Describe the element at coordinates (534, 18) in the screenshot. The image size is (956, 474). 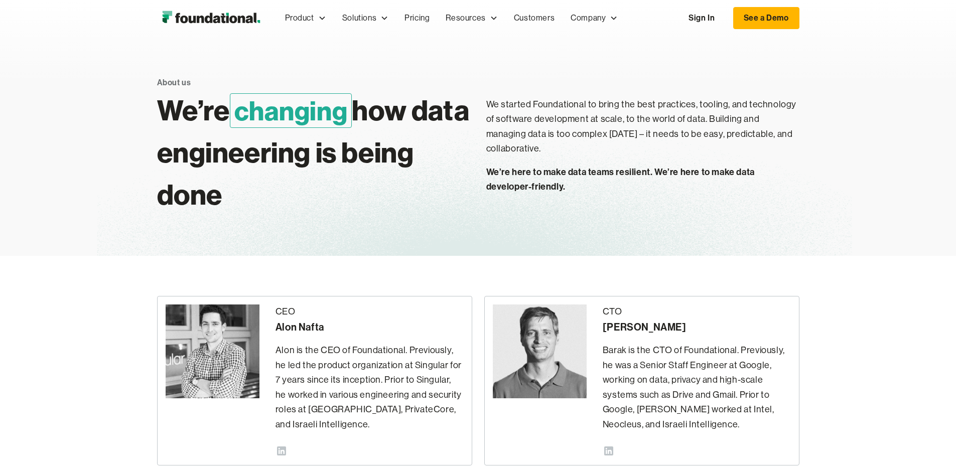
I see `a: Customers` at that location.